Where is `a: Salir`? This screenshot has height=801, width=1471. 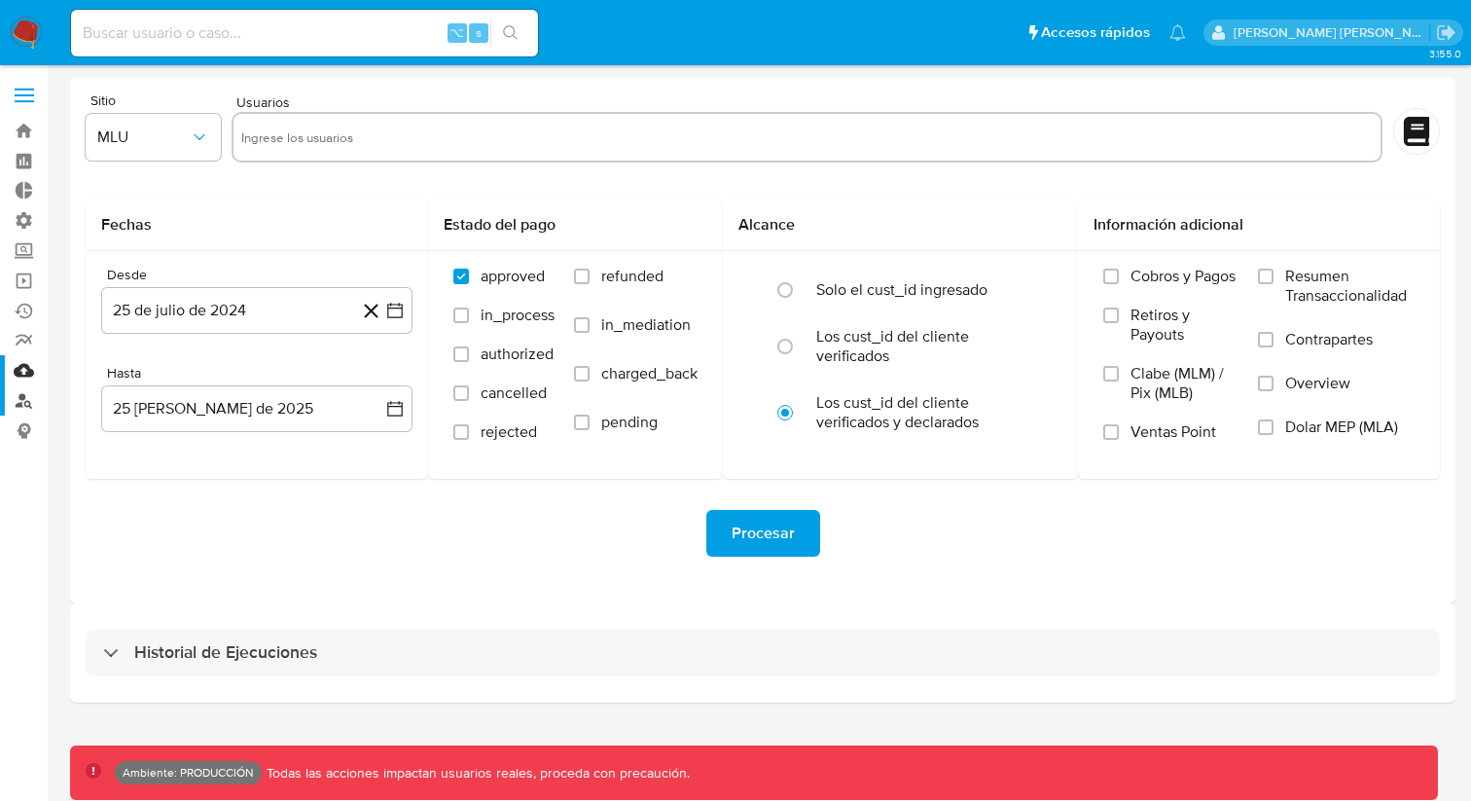
a: Salir is located at coordinates (1446, 32).